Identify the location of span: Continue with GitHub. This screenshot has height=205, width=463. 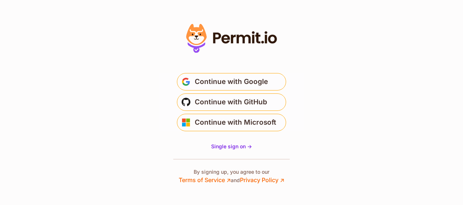
(231, 102).